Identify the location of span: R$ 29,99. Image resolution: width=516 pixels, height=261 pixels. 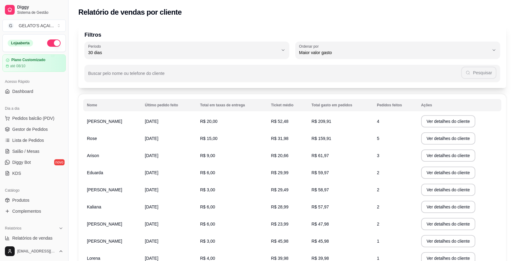
(280, 173).